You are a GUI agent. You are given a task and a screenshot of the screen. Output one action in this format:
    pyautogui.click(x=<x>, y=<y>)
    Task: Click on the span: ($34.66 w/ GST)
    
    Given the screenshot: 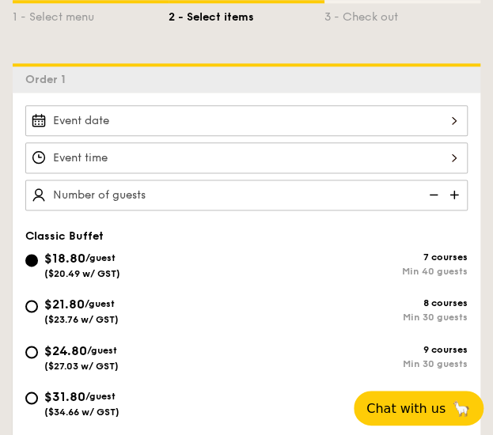 What is the action you would take?
    pyautogui.click(x=82, y=412)
    